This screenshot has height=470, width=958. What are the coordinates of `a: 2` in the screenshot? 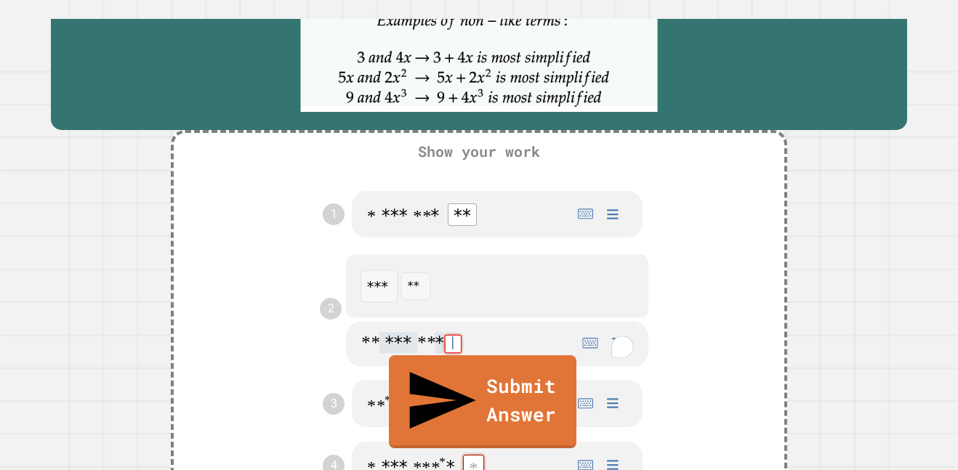 It's located at (331, 309).